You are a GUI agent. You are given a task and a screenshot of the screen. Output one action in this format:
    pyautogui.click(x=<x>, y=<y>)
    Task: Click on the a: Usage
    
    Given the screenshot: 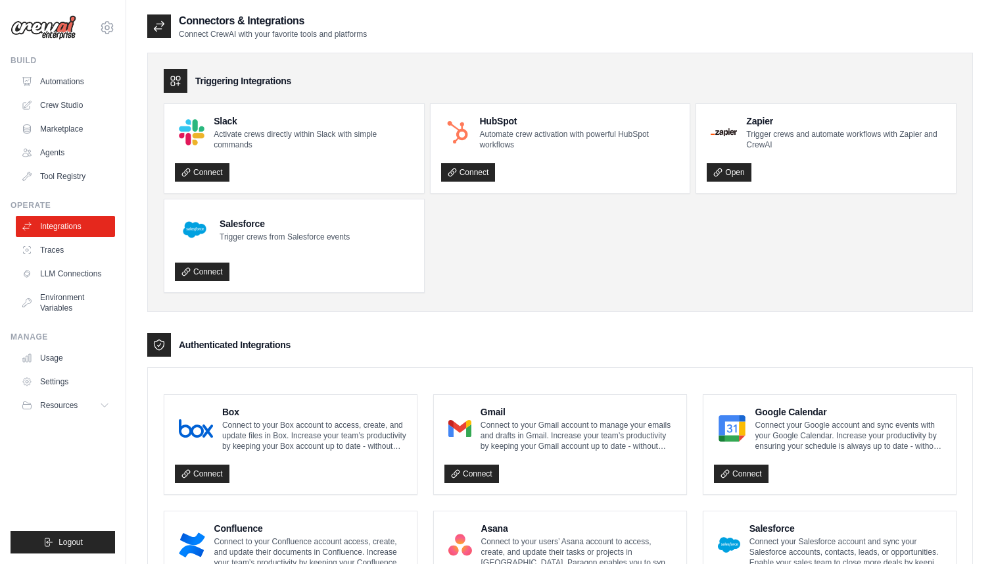 What is the action you would take?
    pyautogui.click(x=65, y=358)
    